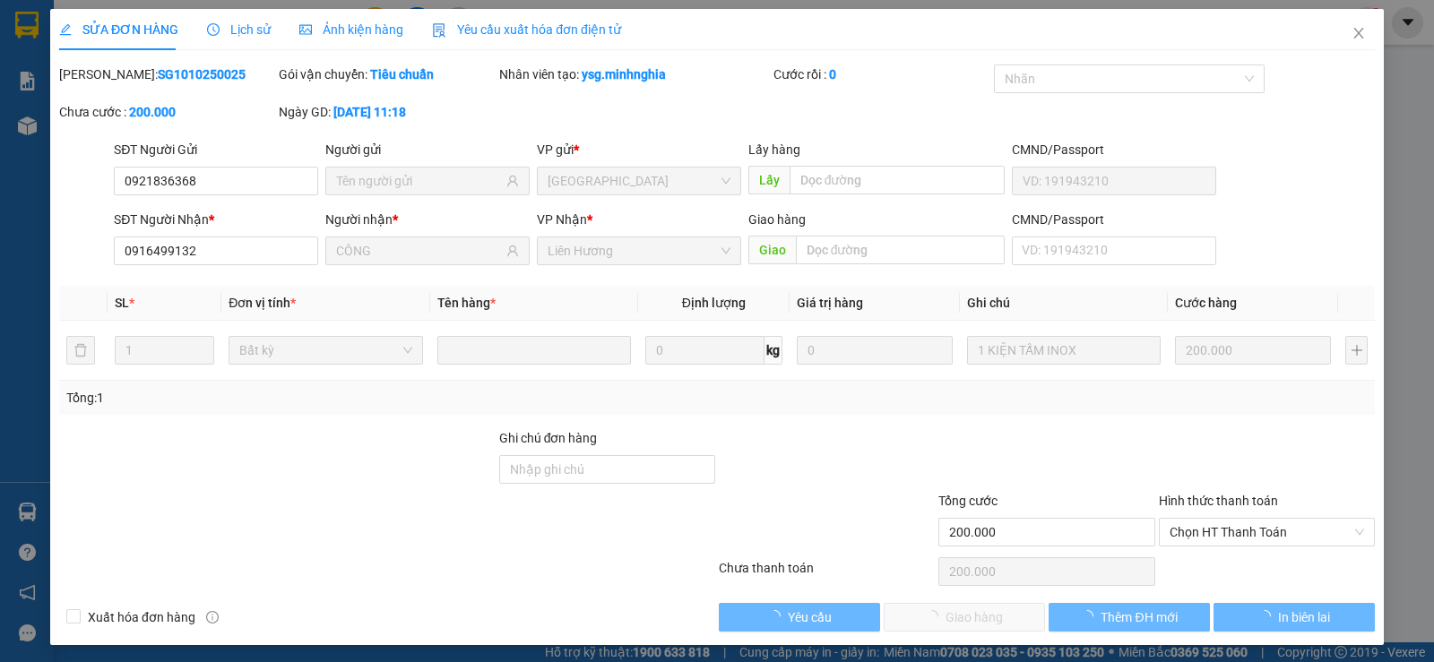  Describe the element at coordinates (81, 351) in the screenshot. I see `button: delete` at that location.